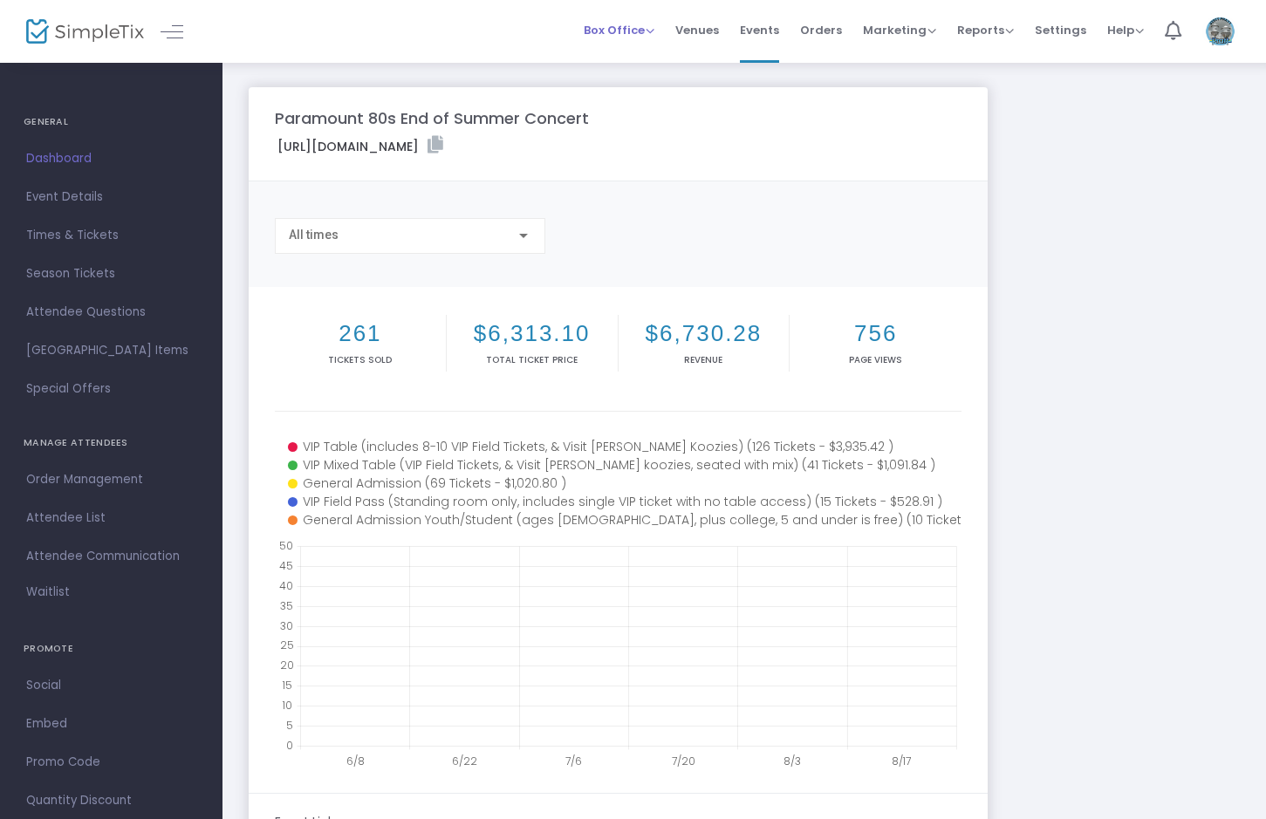 The image size is (1266, 819). What do you see at coordinates (111, 518) in the screenshot?
I see `span: Attendee List` at bounding box center [111, 518].